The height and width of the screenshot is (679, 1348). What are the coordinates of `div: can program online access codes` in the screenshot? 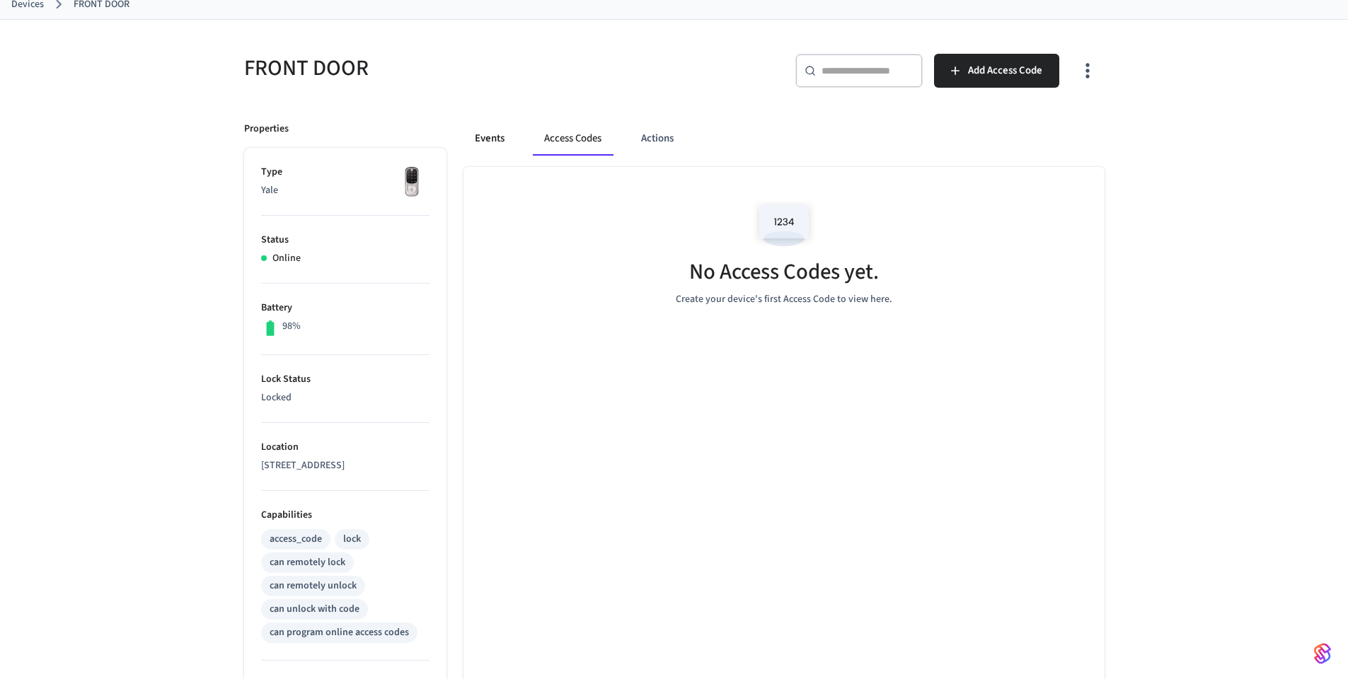 It's located at (339, 633).